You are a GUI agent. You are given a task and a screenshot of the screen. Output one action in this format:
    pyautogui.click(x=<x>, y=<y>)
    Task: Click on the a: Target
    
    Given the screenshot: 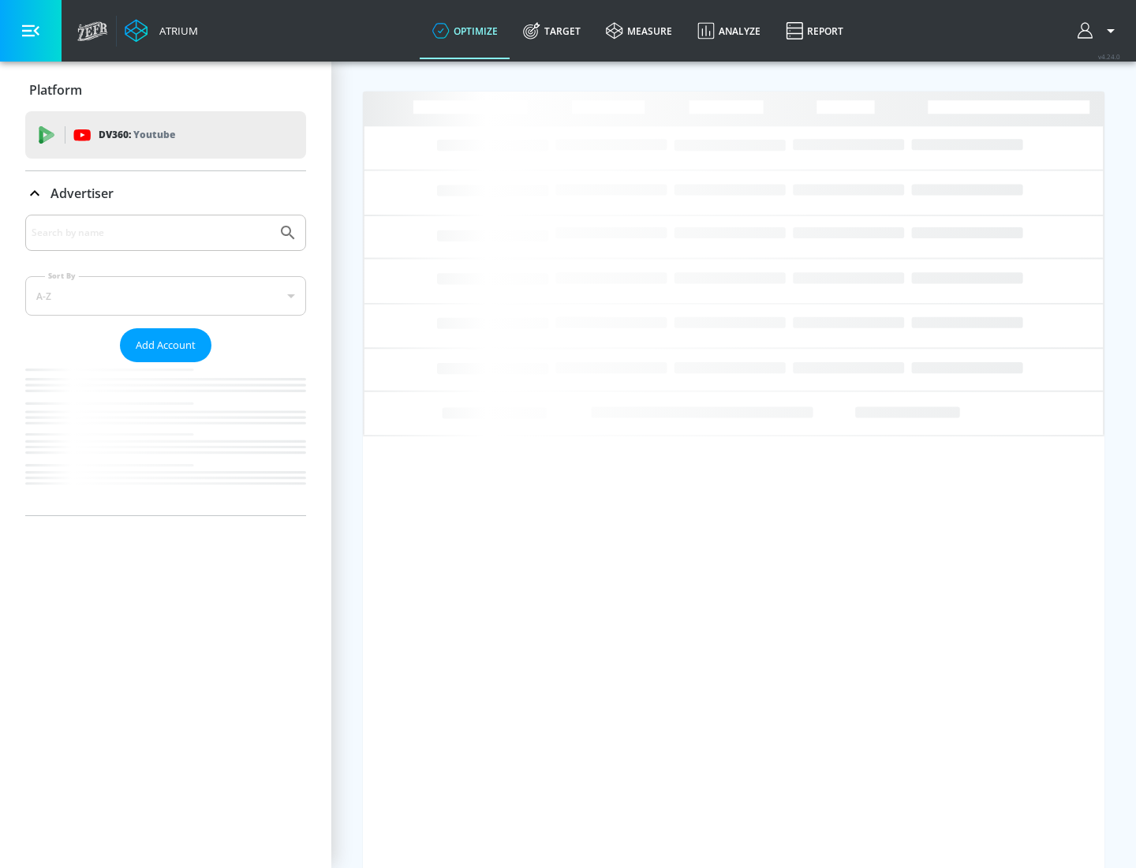 What is the action you would take?
    pyautogui.click(x=551, y=31)
    